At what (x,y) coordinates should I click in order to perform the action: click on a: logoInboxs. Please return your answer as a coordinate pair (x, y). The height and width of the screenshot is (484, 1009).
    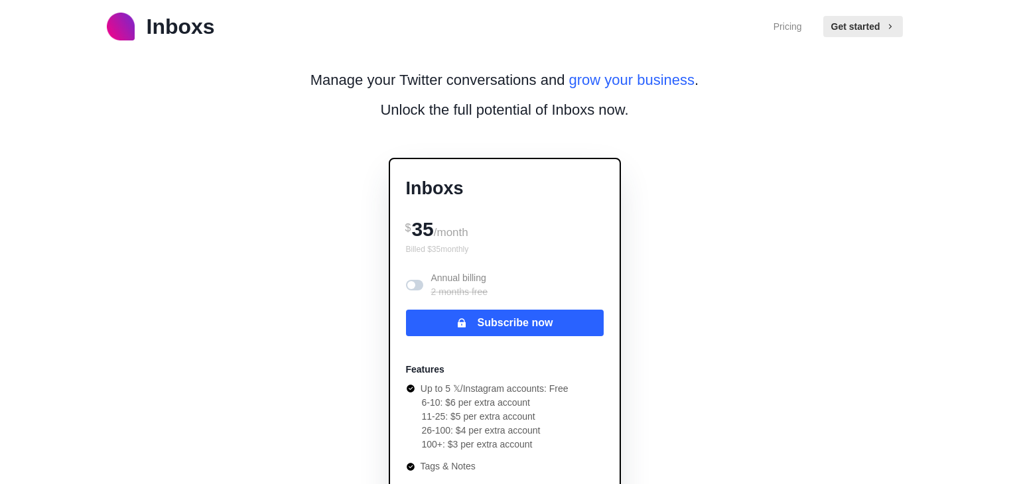
    Looking at the image, I should click on (161, 27).